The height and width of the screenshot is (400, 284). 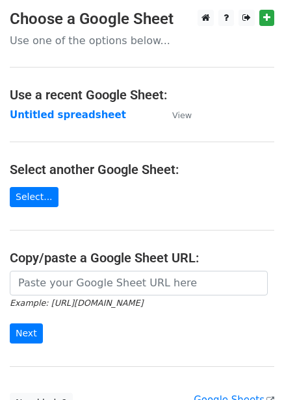 What do you see at coordinates (34, 197) in the screenshot?
I see `a: Select...` at bounding box center [34, 197].